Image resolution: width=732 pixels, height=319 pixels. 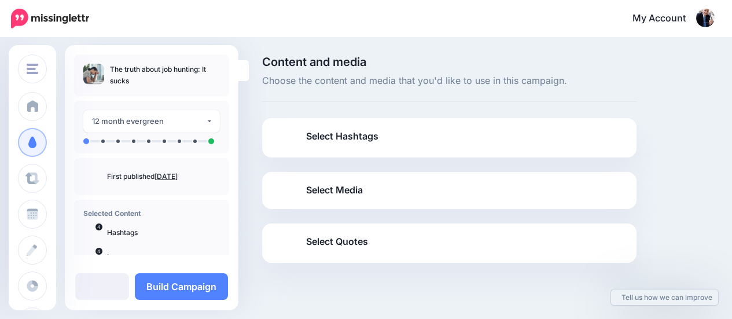 What do you see at coordinates (149, 121) in the screenshot?
I see `div: 12 month evergreen` at bounding box center [149, 121].